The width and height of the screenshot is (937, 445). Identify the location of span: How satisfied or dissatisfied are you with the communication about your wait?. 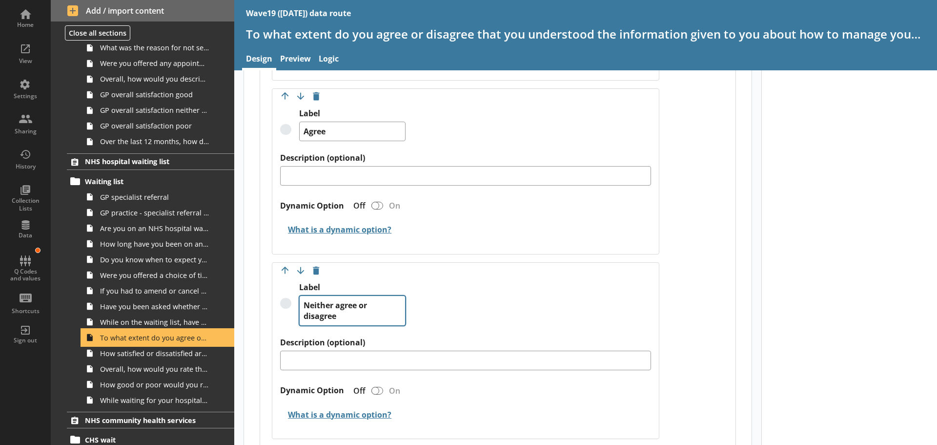
(154, 353).